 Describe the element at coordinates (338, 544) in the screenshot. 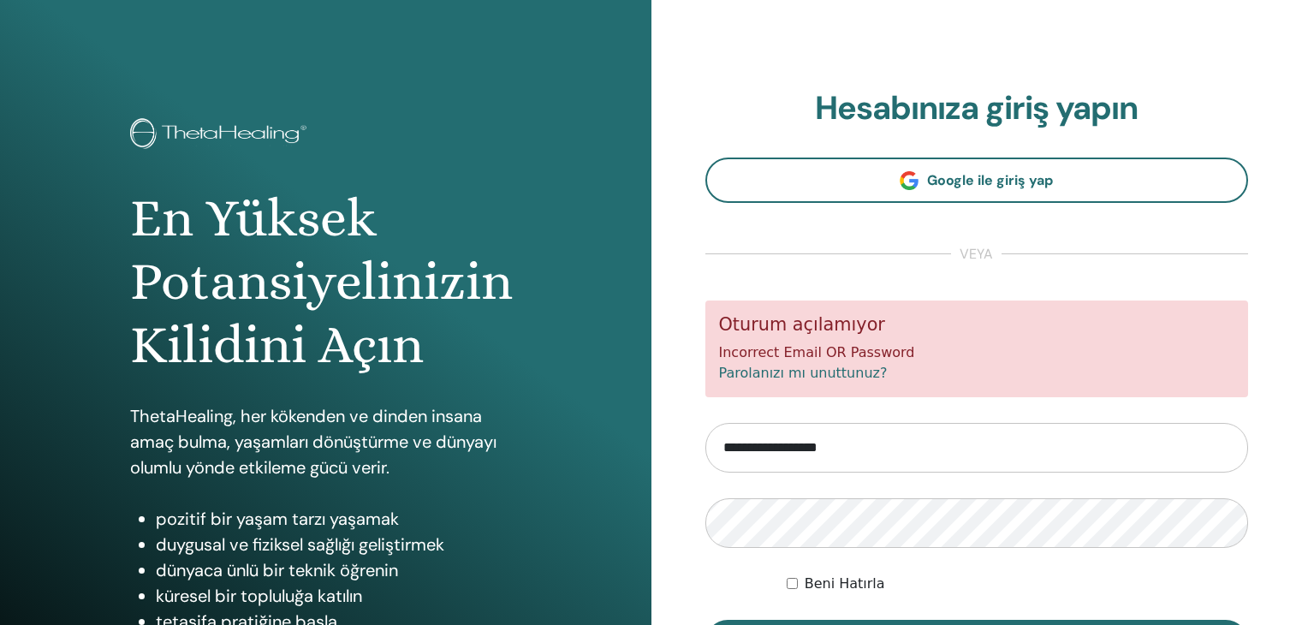

I see `li: duygusal ve fiziksel sağlığı geliştirmek` at that location.